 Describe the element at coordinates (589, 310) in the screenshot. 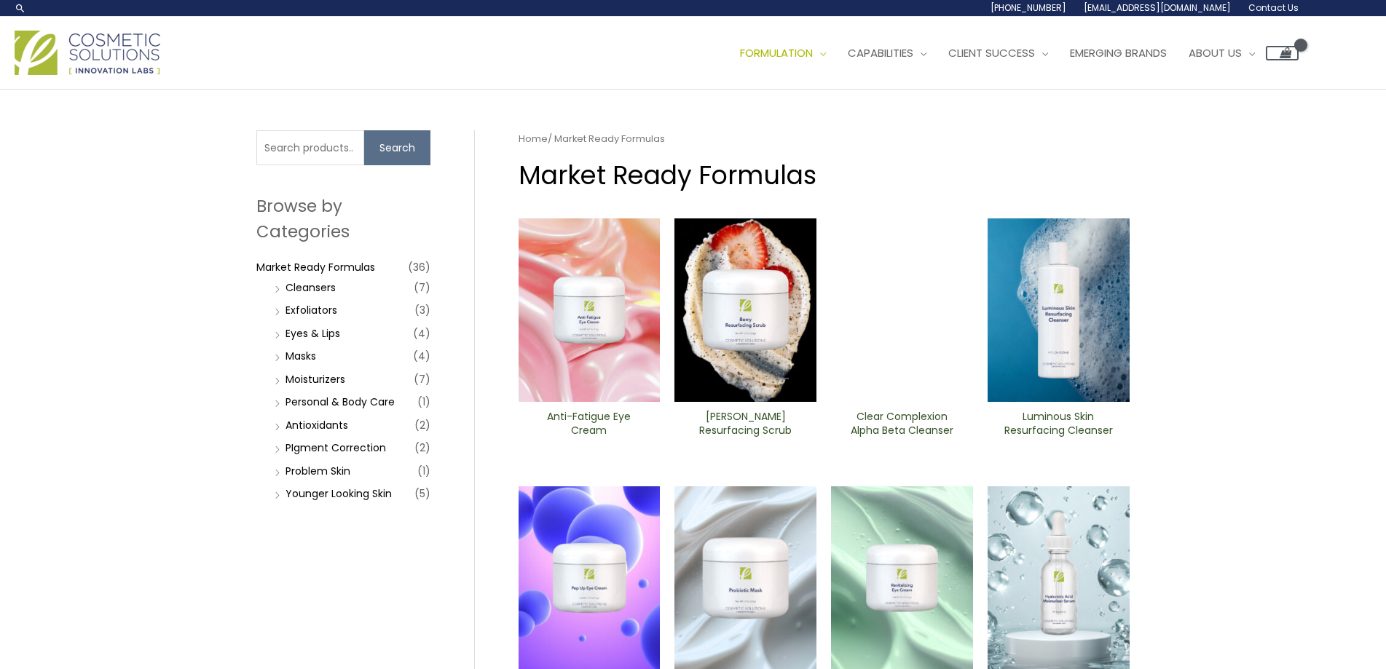

I see `img: Anti Fatigue Eye Cream` at that location.